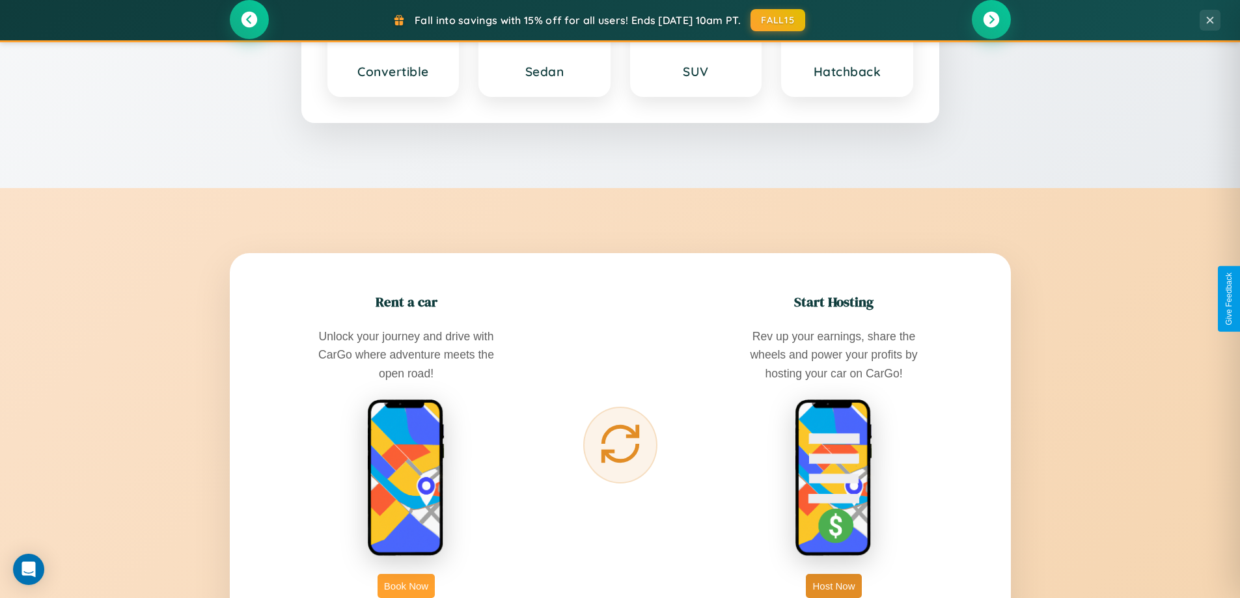 The image size is (1240, 598). Describe the element at coordinates (406, 479) in the screenshot. I see `img: rent phone` at that location.